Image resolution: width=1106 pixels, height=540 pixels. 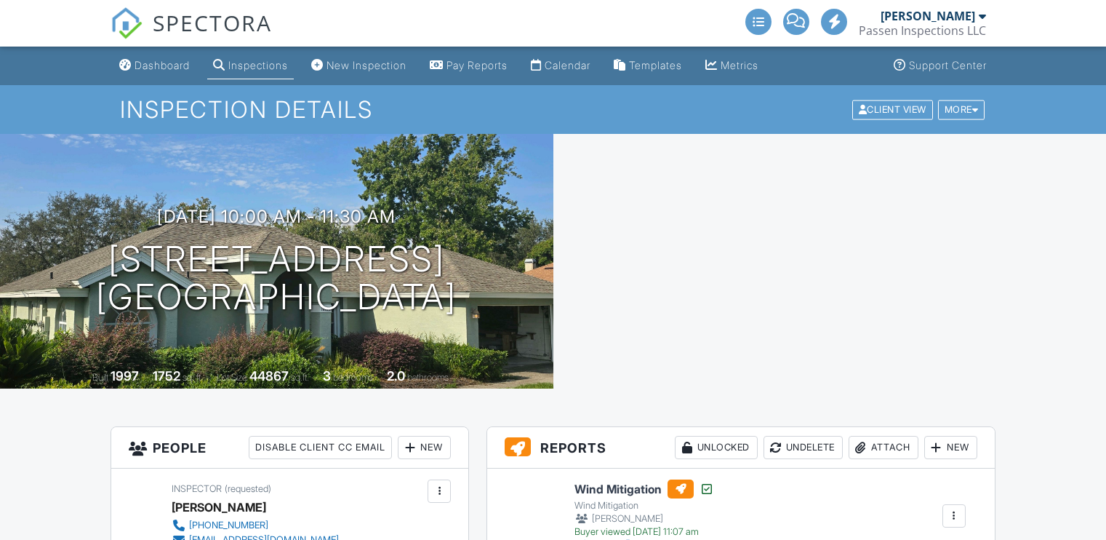 What do you see at coordinates (258, 65) in the screenshot?
I see `div: Inspections` at bounding box center [258, 65].